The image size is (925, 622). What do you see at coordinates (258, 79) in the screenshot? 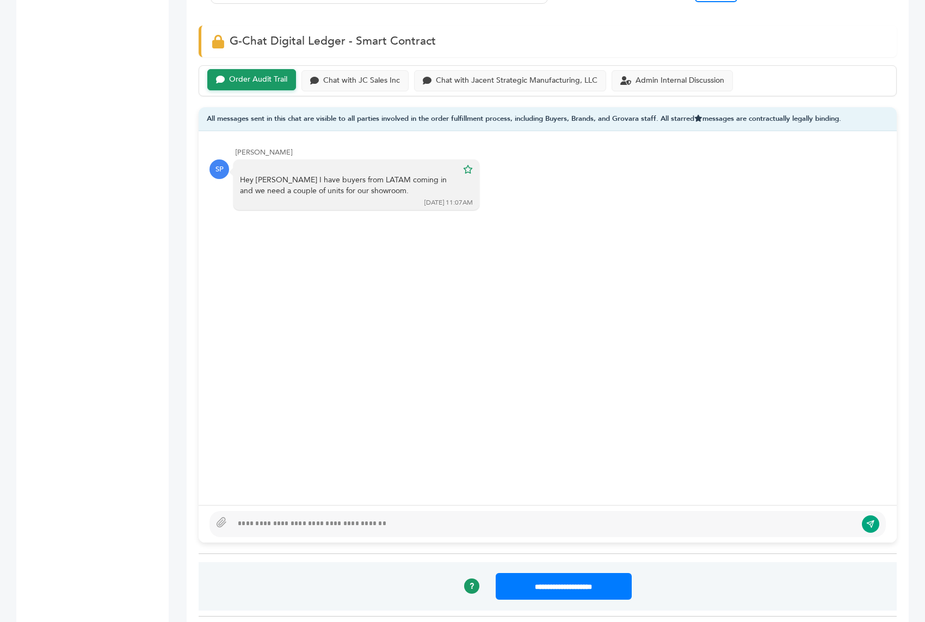
I see `div: Order Audit Trail` at bounding box center [258, 79].